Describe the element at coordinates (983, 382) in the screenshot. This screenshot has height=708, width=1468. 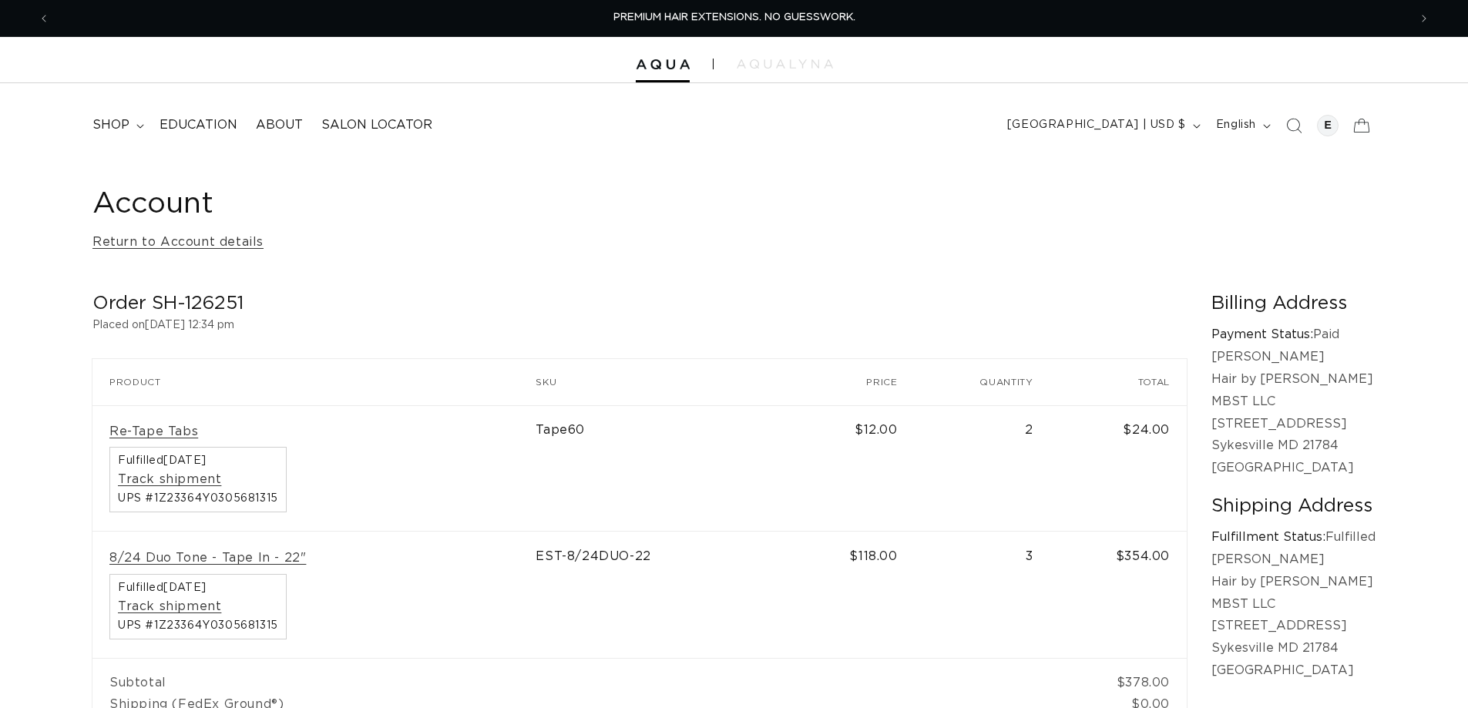
I see `th: Quantity` at that location.